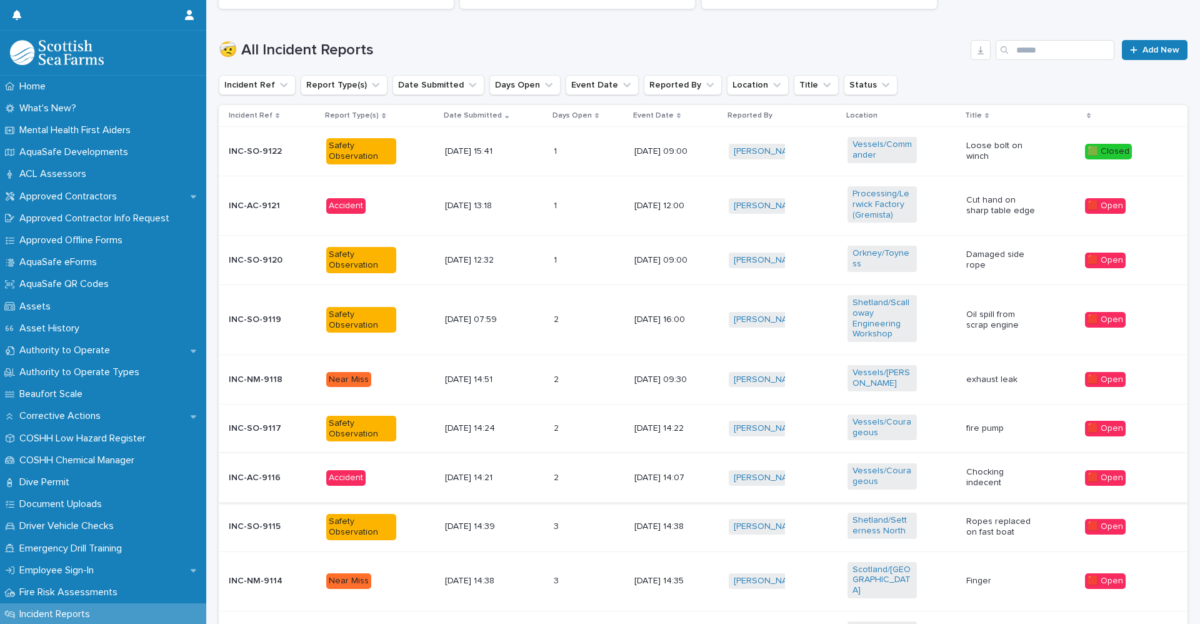 The height and width of the screenshot is (624, 1200). I want to click on p: Employee Sign-In, so click(59, 570).